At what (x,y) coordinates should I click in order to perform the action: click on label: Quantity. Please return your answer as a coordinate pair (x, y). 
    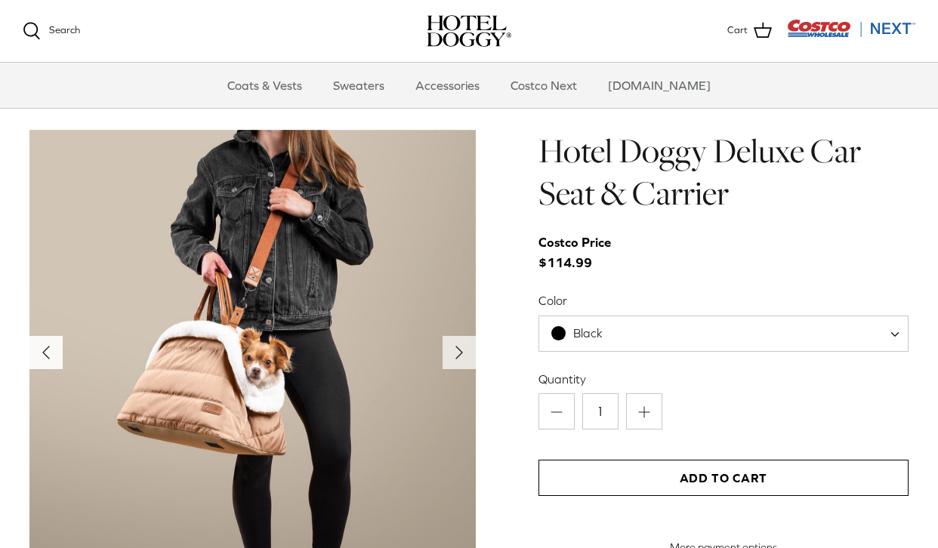
    Looking at the image, I should click on (723, 379).